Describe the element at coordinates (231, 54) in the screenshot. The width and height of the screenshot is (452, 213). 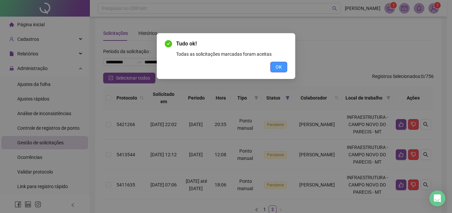
I see `div: Todas as solicitações marcadas foram aceitas` at that location.